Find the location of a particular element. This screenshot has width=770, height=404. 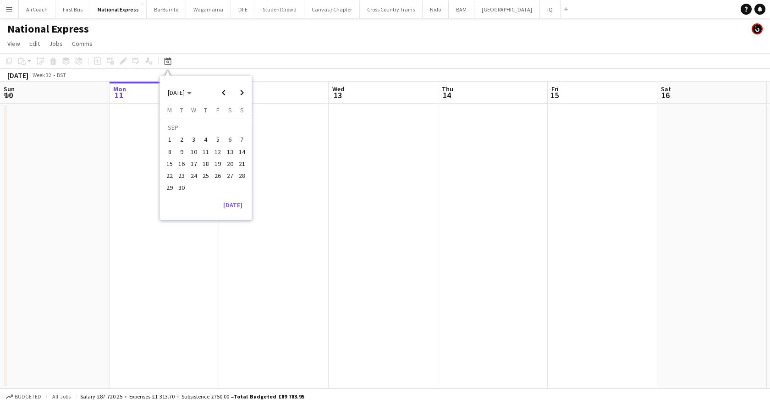

span: 2 is located at coordinates (182, 140).